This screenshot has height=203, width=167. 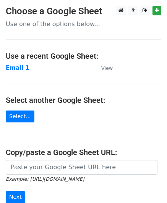 I want to click on a: Email 1, so click(x=18, y=68).